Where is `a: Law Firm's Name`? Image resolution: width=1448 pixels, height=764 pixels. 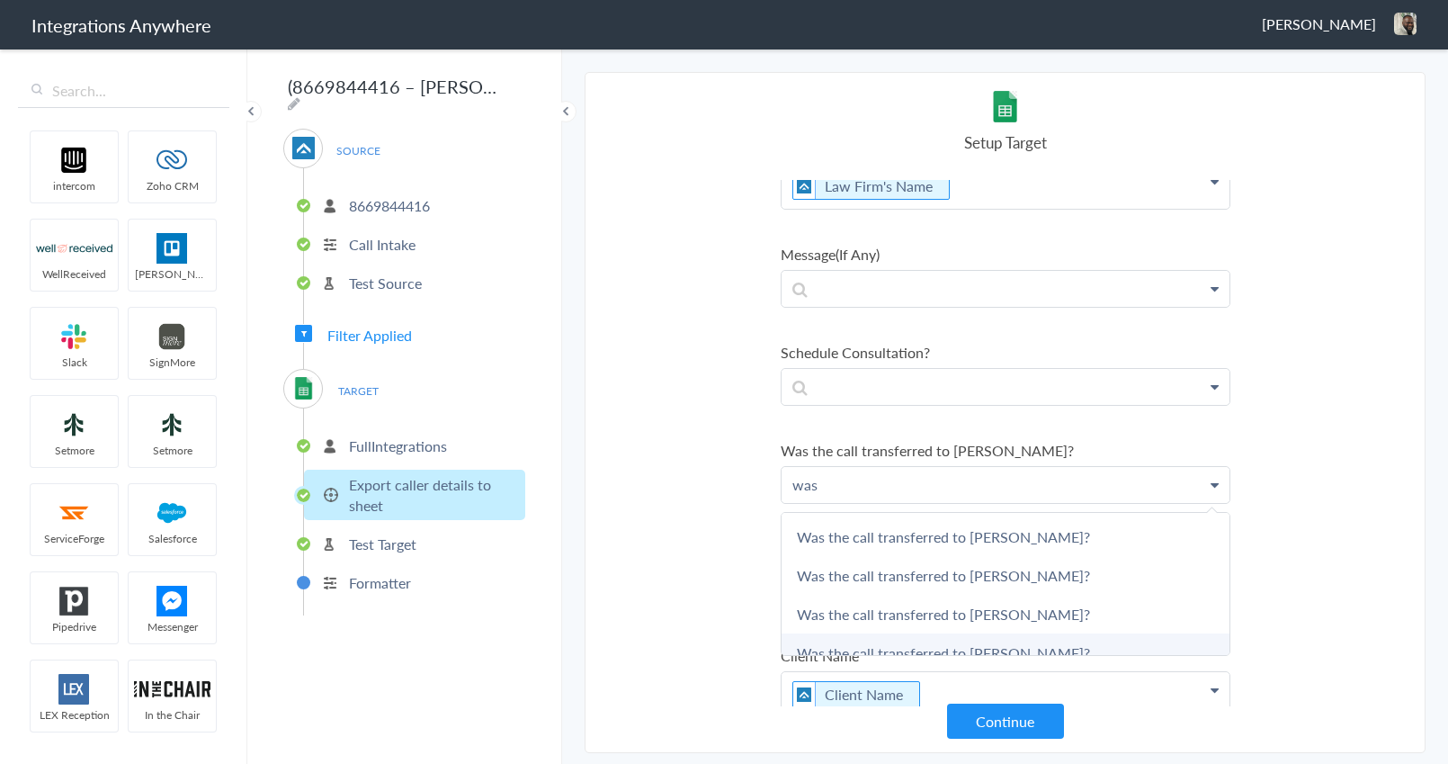 a: Law Firm's Name is located at coordinates (879, 185).